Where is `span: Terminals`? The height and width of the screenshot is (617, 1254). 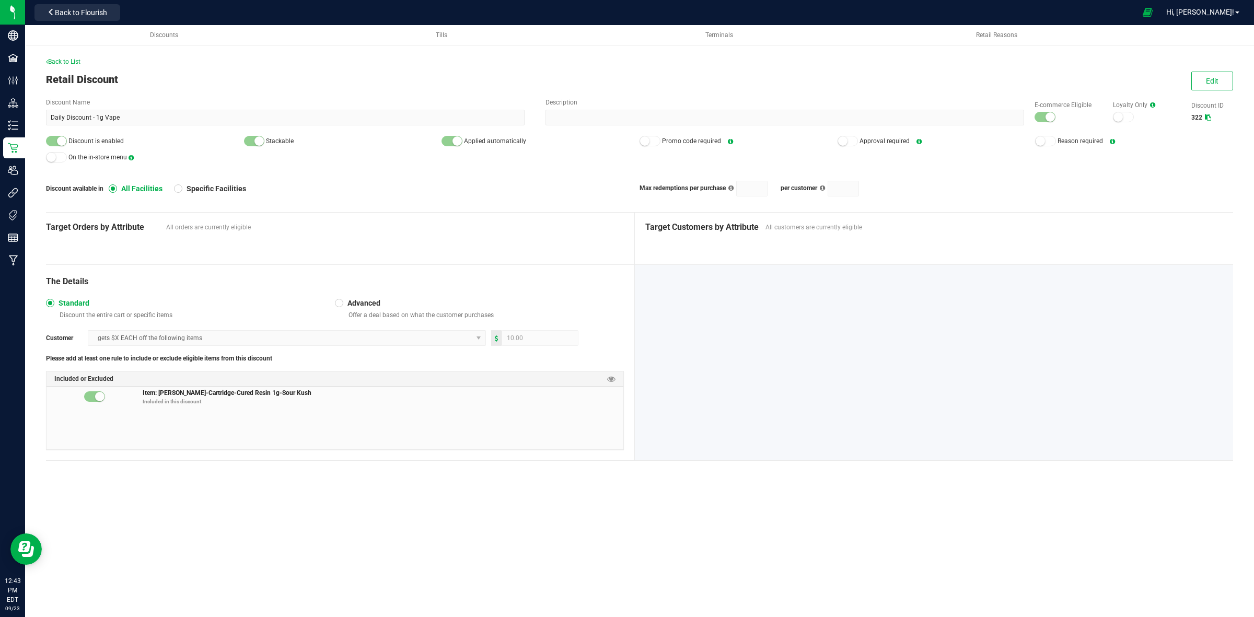 span: Terminals is located at coordinates (719, 35).